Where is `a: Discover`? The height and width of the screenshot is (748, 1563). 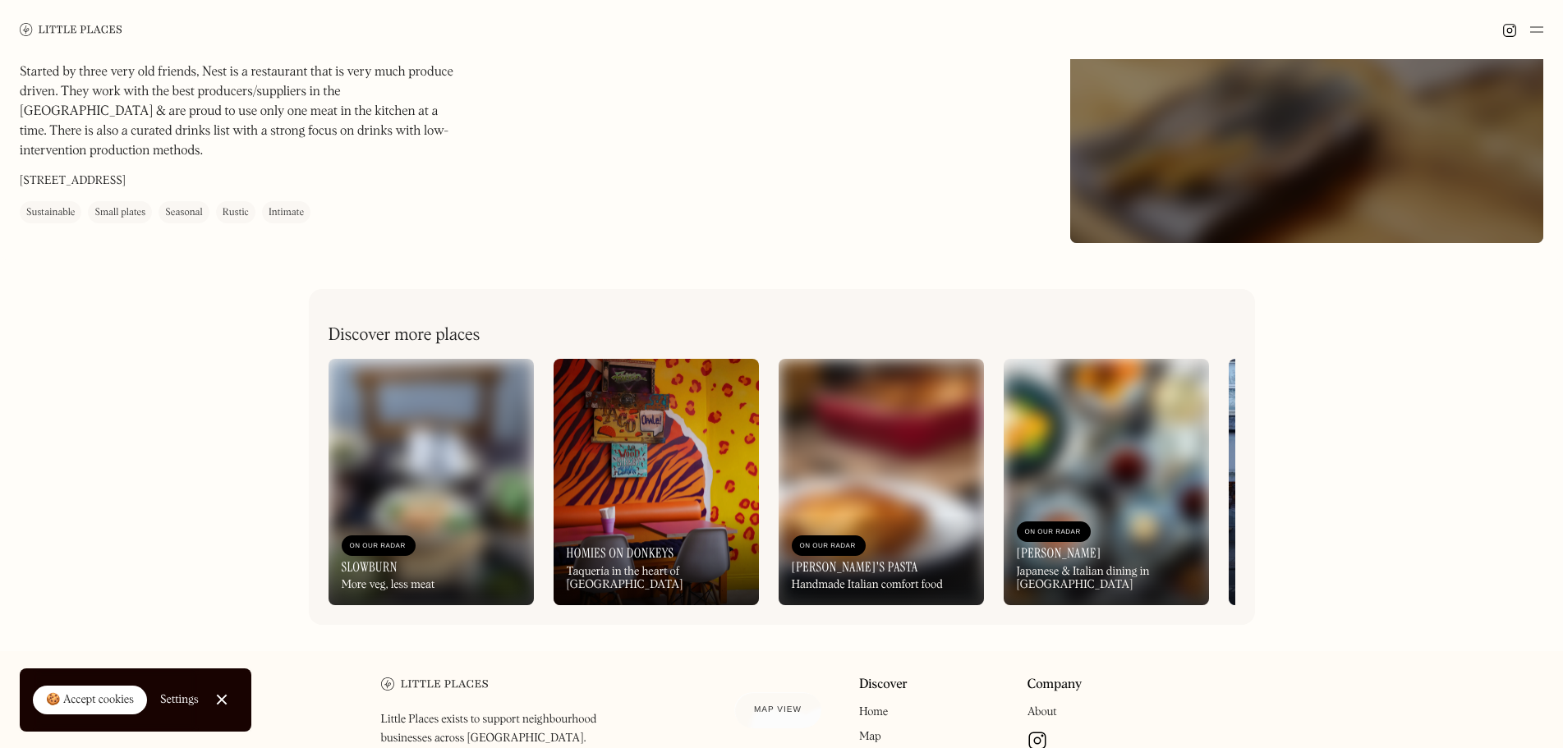 a: Discover is located at coordinates (883, 685).